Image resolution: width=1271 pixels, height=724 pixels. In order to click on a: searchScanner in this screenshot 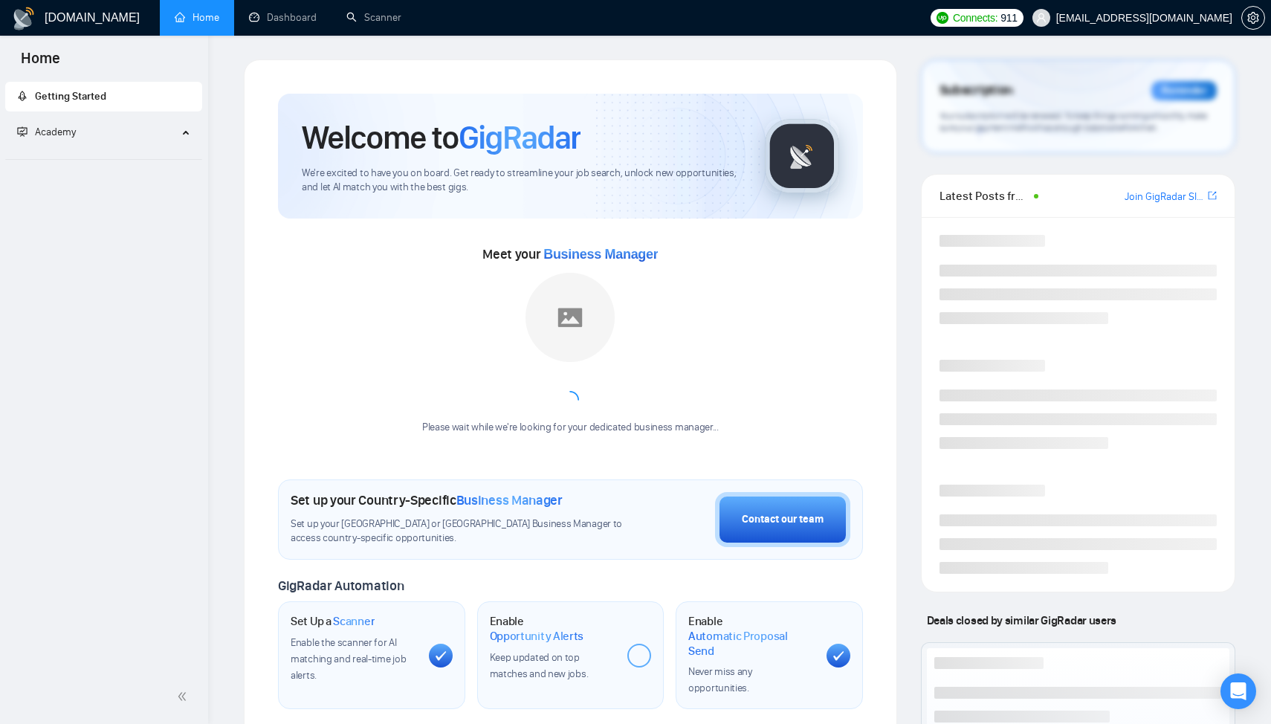, I will do `click(374, 17)`.